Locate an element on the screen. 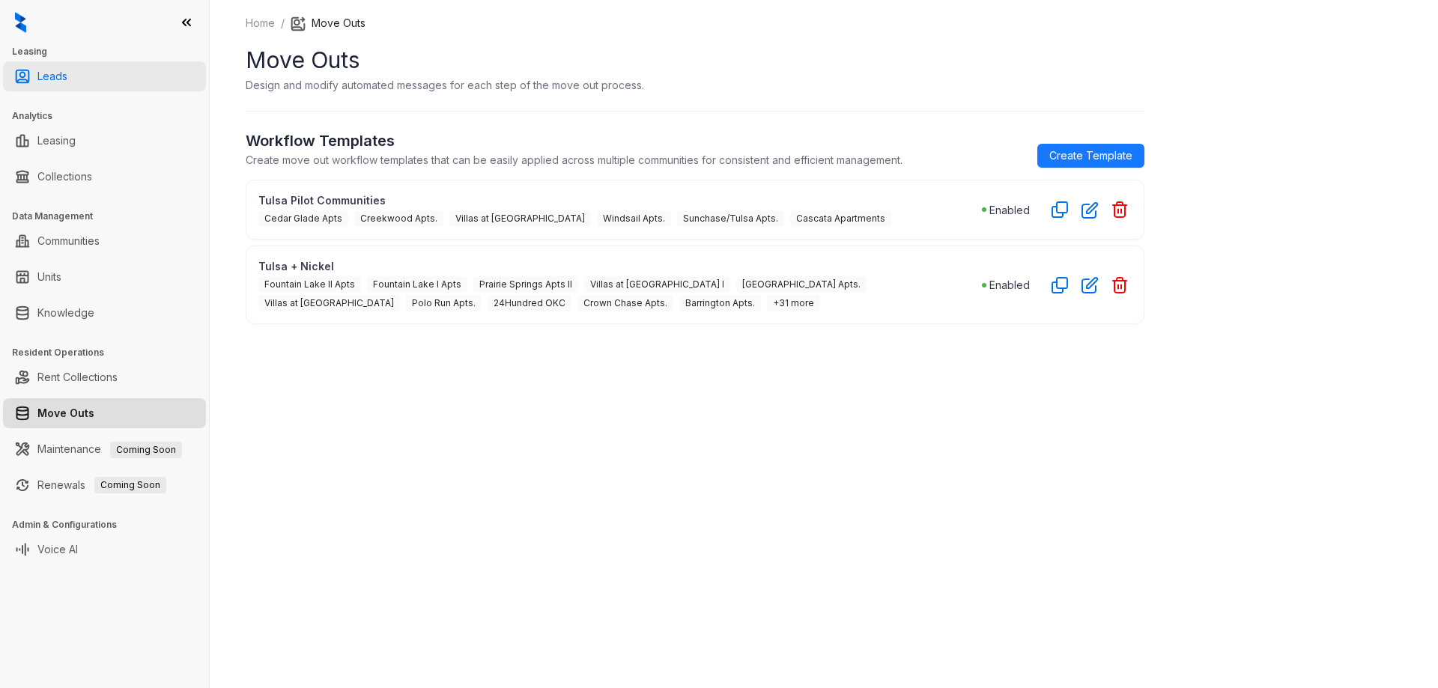 The width and height of the screenshot is (1438, 688). h3: Admin & Configurations is located at coordinates (110, 525).